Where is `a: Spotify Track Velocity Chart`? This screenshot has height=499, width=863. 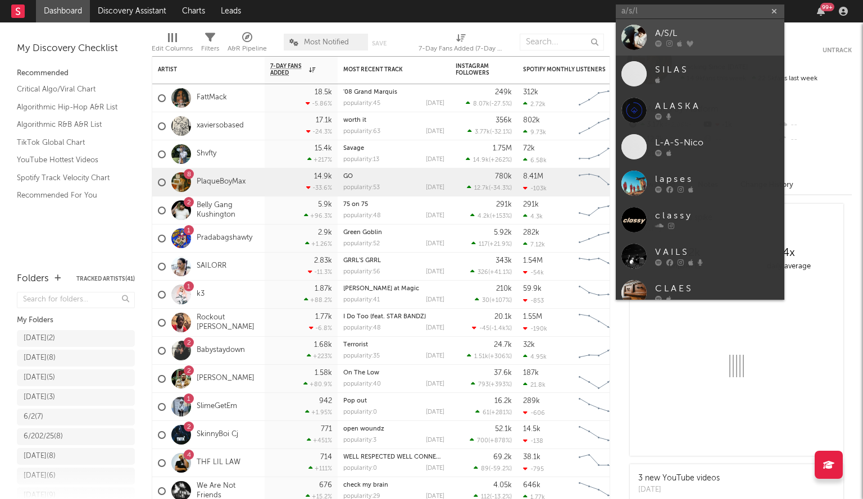 a: Spotify Track Velocity Chart is located at coordinates (70, 178).